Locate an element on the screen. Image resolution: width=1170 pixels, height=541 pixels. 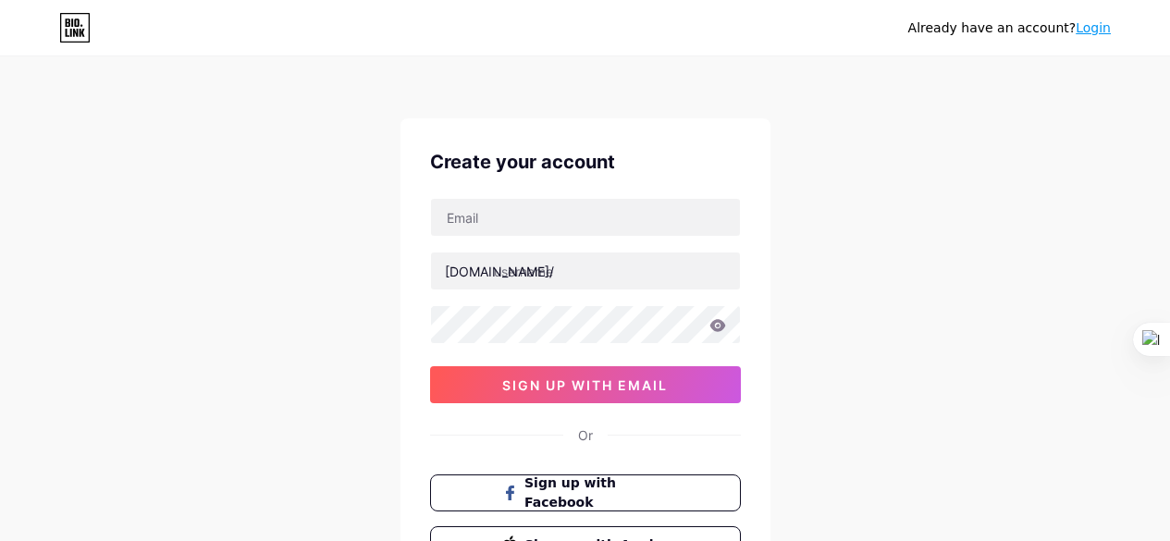
div: Already have an account? is located at coordinates (1009, 28).